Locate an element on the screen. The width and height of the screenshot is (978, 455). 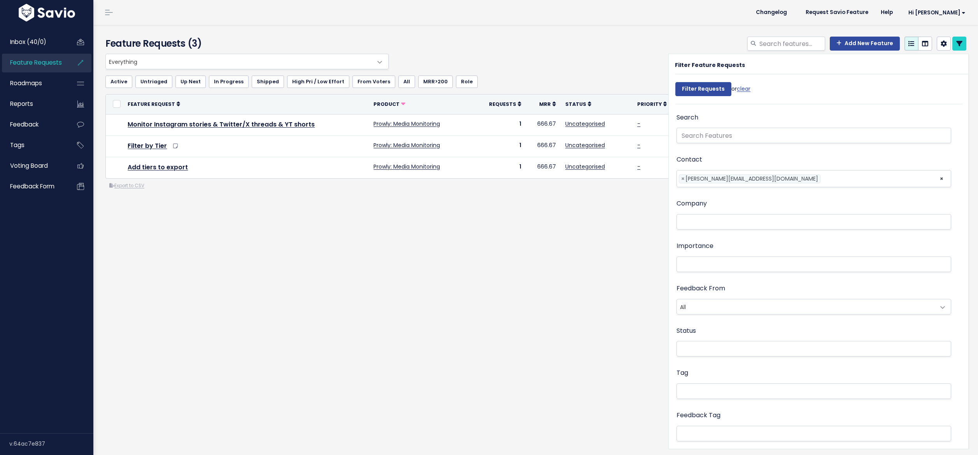
ul: Filter feature requests is located at coordinates (536, 82).